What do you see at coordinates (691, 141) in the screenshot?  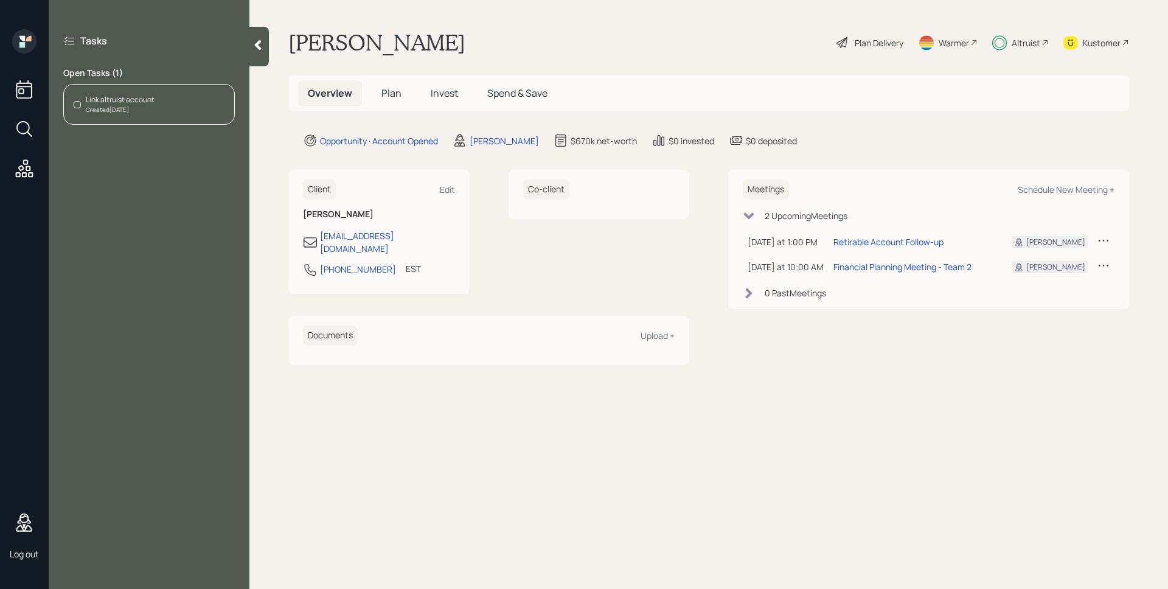 I see `div: $0 invested` at bounding box center [691, 141].